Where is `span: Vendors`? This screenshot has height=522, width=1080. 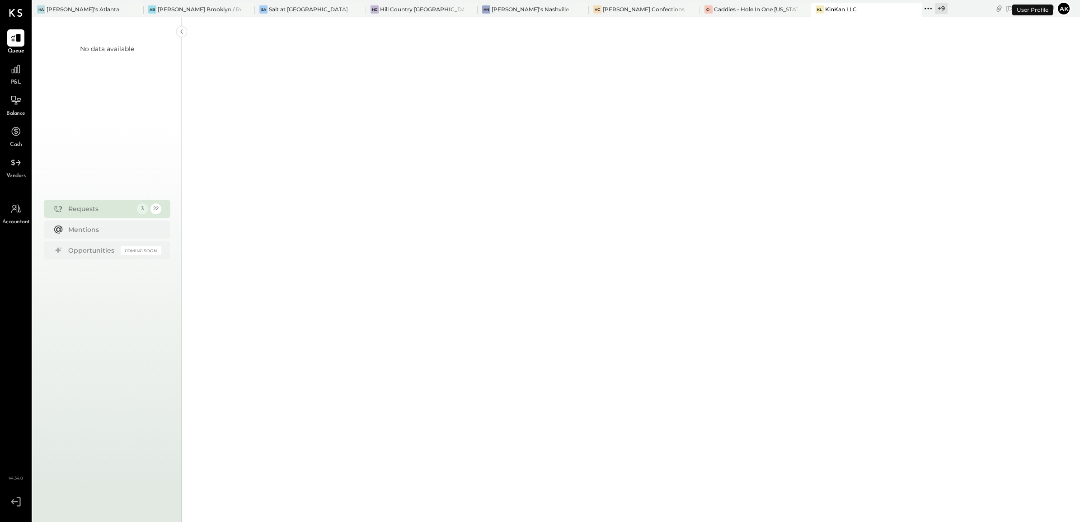 span: Vendors is located at coordinates (16, 176).